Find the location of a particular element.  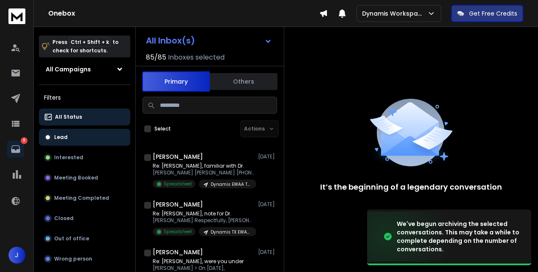

p: 8 is located at coordinates (24, 141).